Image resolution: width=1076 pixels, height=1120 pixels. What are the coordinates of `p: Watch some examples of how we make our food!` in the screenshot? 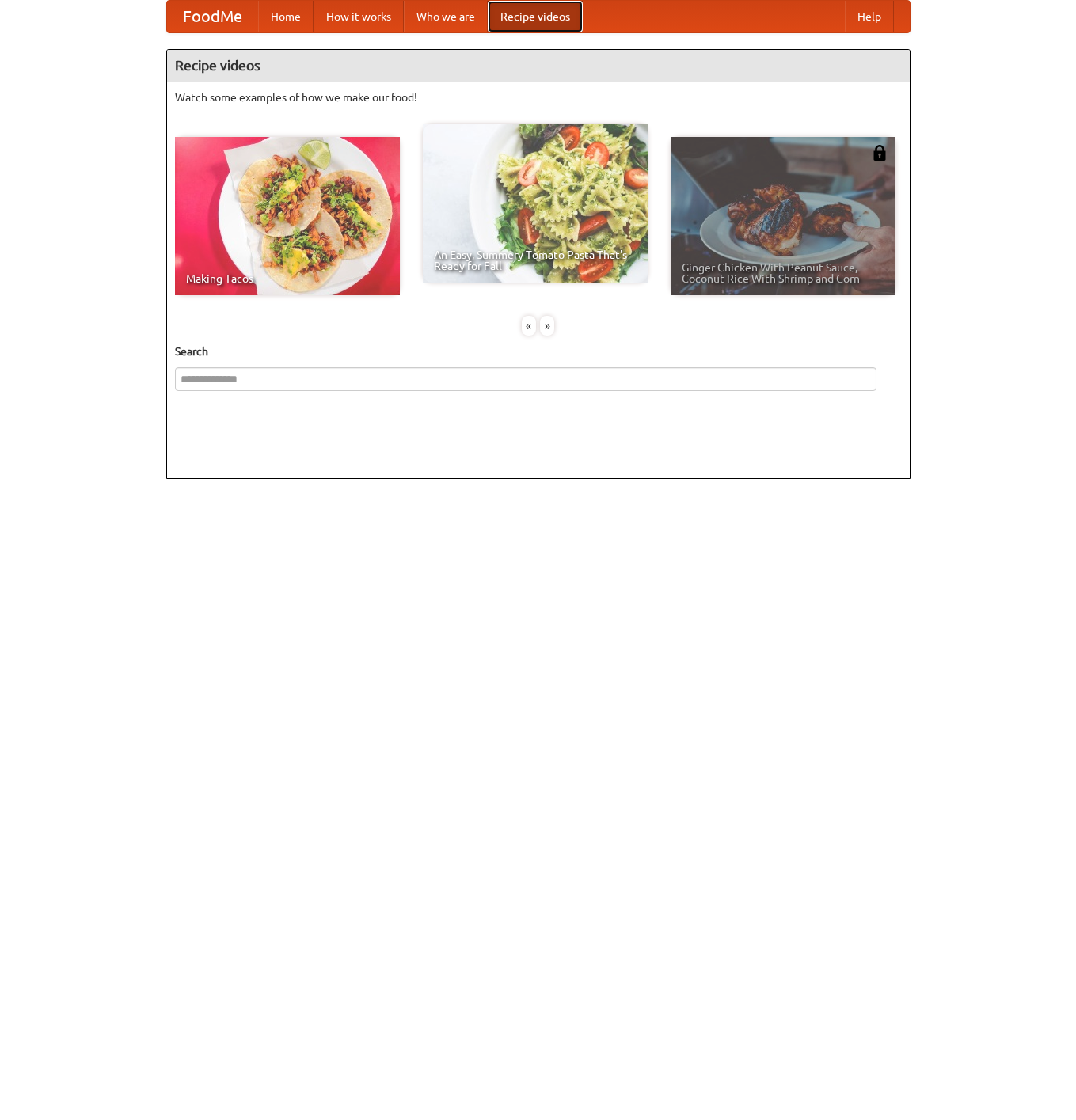 It's located at (538, 98).